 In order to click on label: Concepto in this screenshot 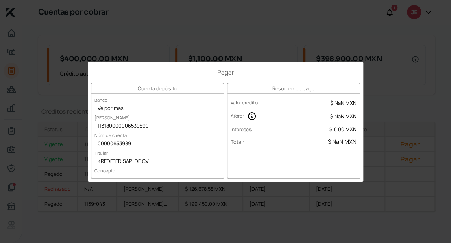, I will do `click(105, 171)`.